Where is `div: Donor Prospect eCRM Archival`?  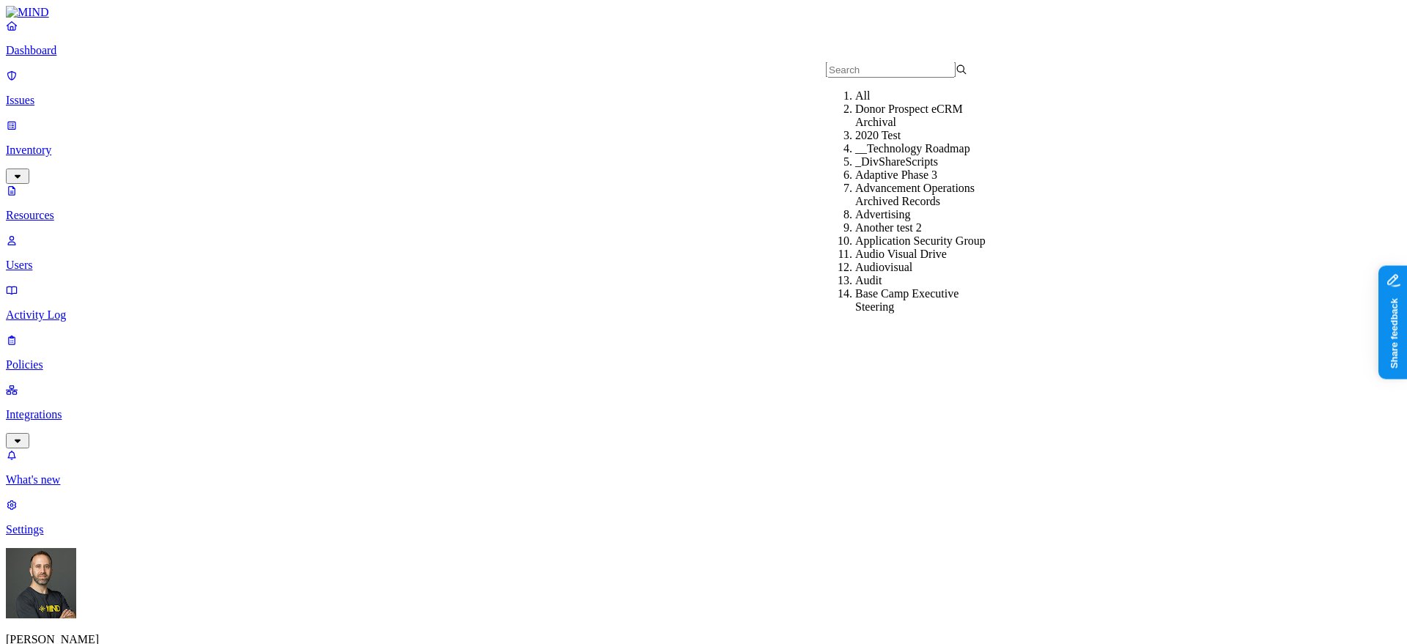 div: Donor Prospect eCRM Archival is located at coordinates (925, 116).